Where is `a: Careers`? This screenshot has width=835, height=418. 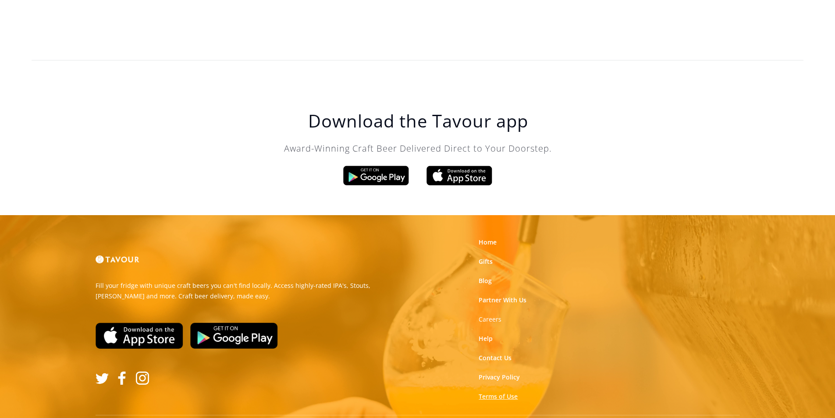 a: Careers is located at coordinates (490, 320).